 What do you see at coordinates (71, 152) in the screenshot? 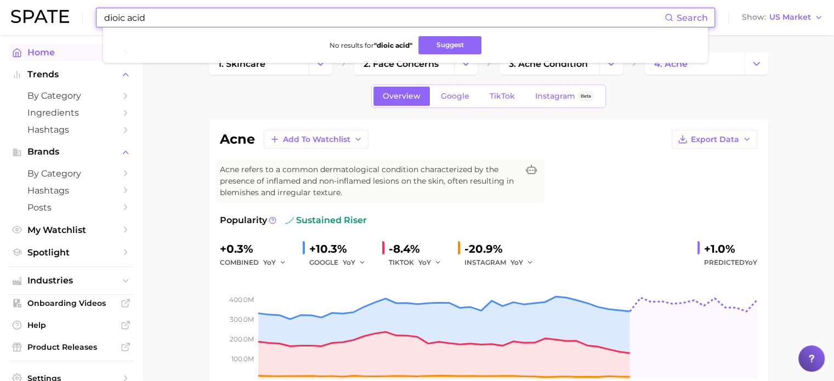
I see `span: Brands` at bounding box center [71, 152].